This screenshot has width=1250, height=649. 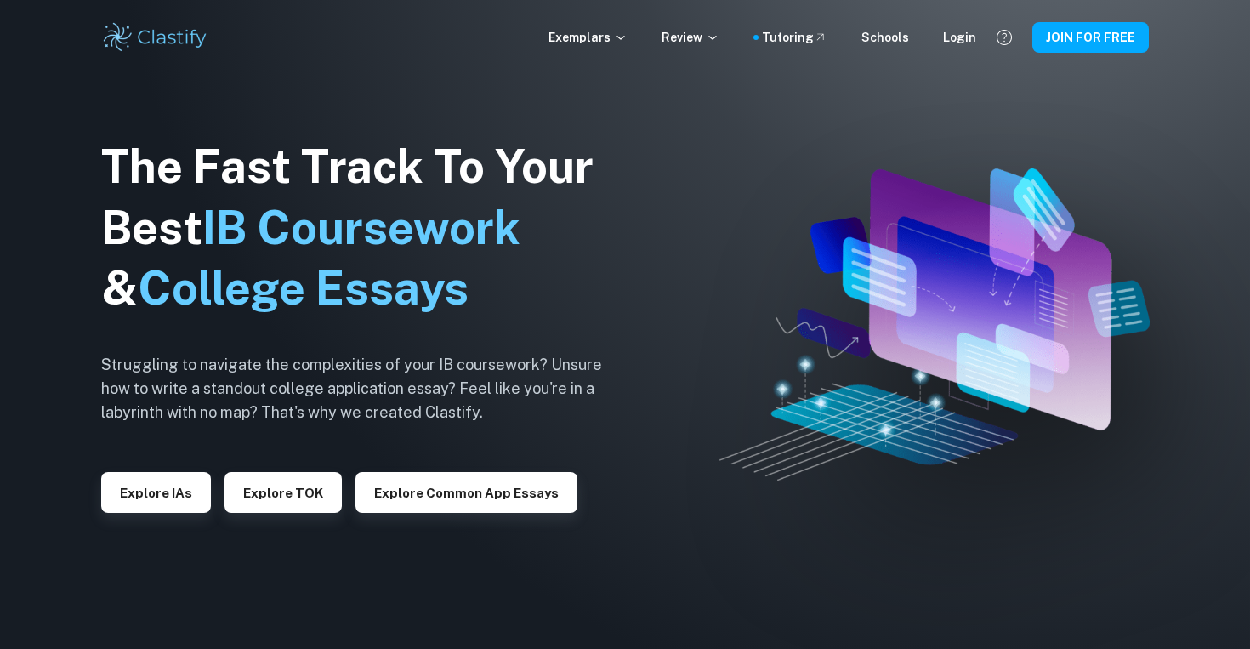 What do you see at coordinates (1090, 37) in the screenshot?
I see `button: JOIN FOR FREE` at bounding box center [1090, 37].